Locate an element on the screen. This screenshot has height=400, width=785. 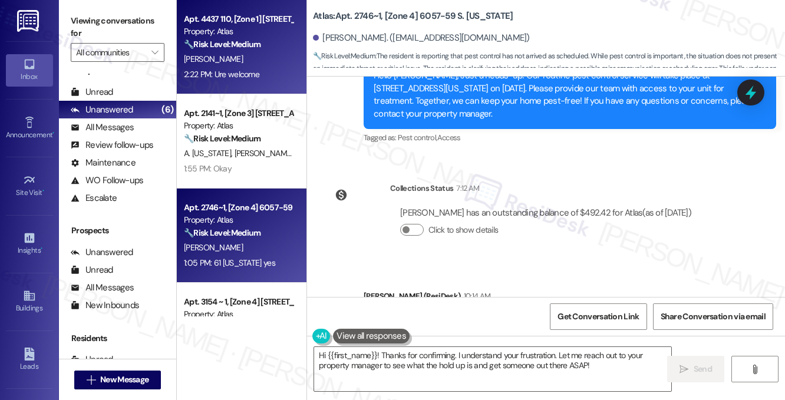
span: Pest control , is located at coordinates (417, 137).